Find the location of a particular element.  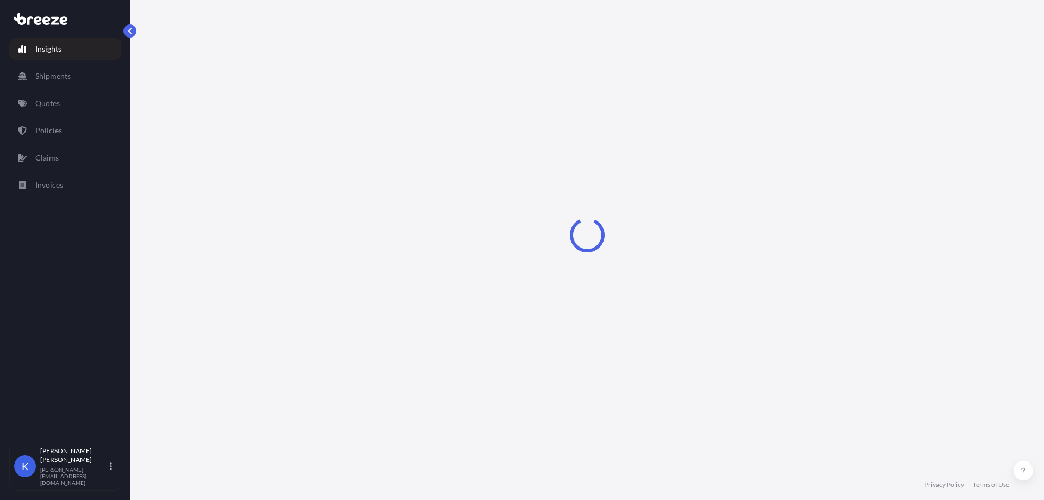

a: Terms of Use is located at coordinates (991, 485).